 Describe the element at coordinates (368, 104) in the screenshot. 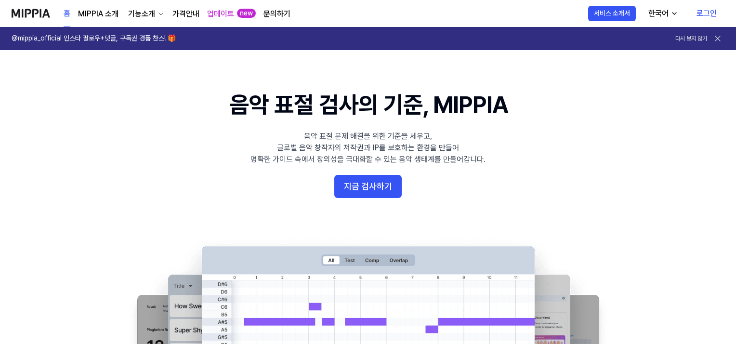

I see `h1: 음악 표절 검사의 기준, MIPPIA` at that location.